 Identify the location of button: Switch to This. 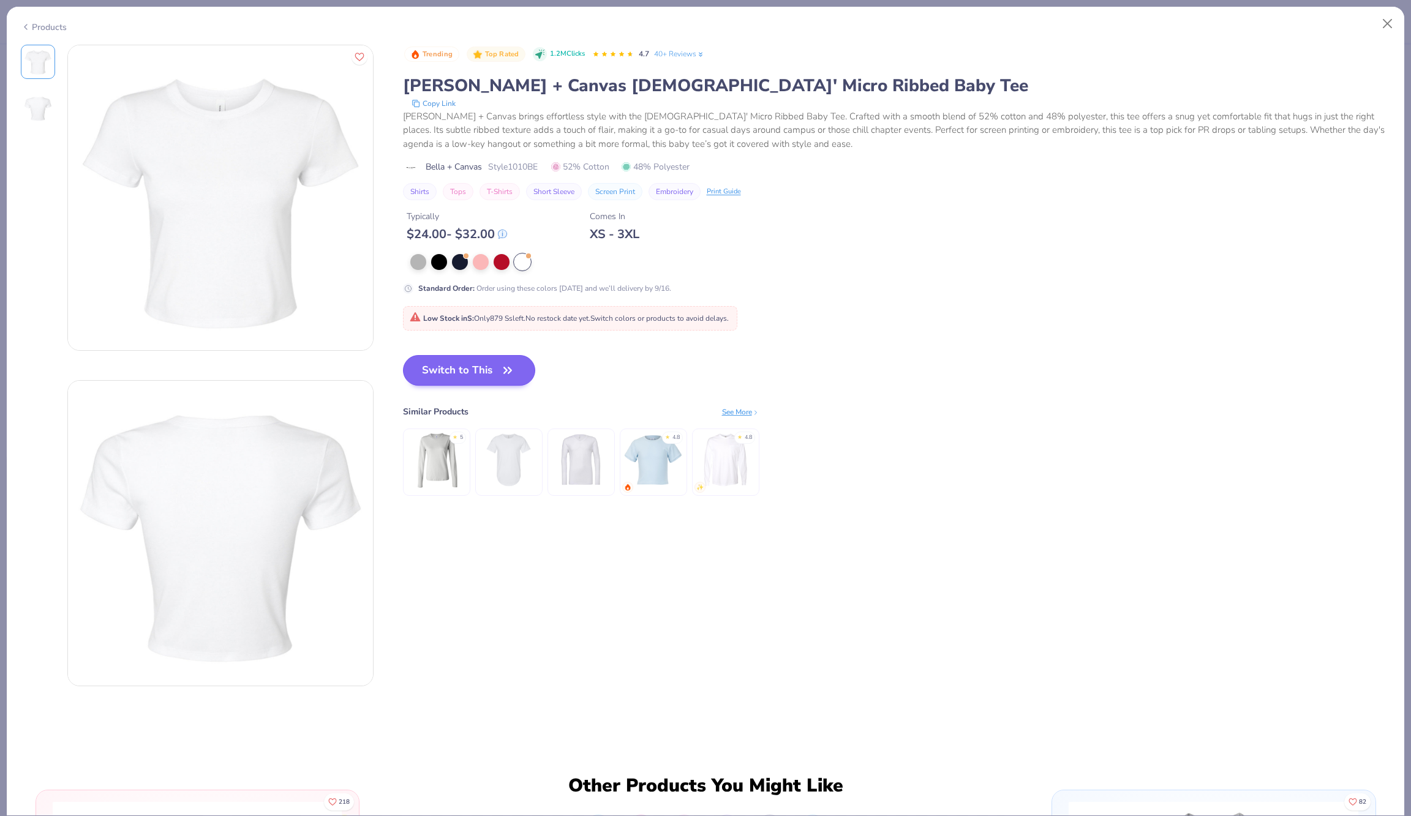
(469, 370).